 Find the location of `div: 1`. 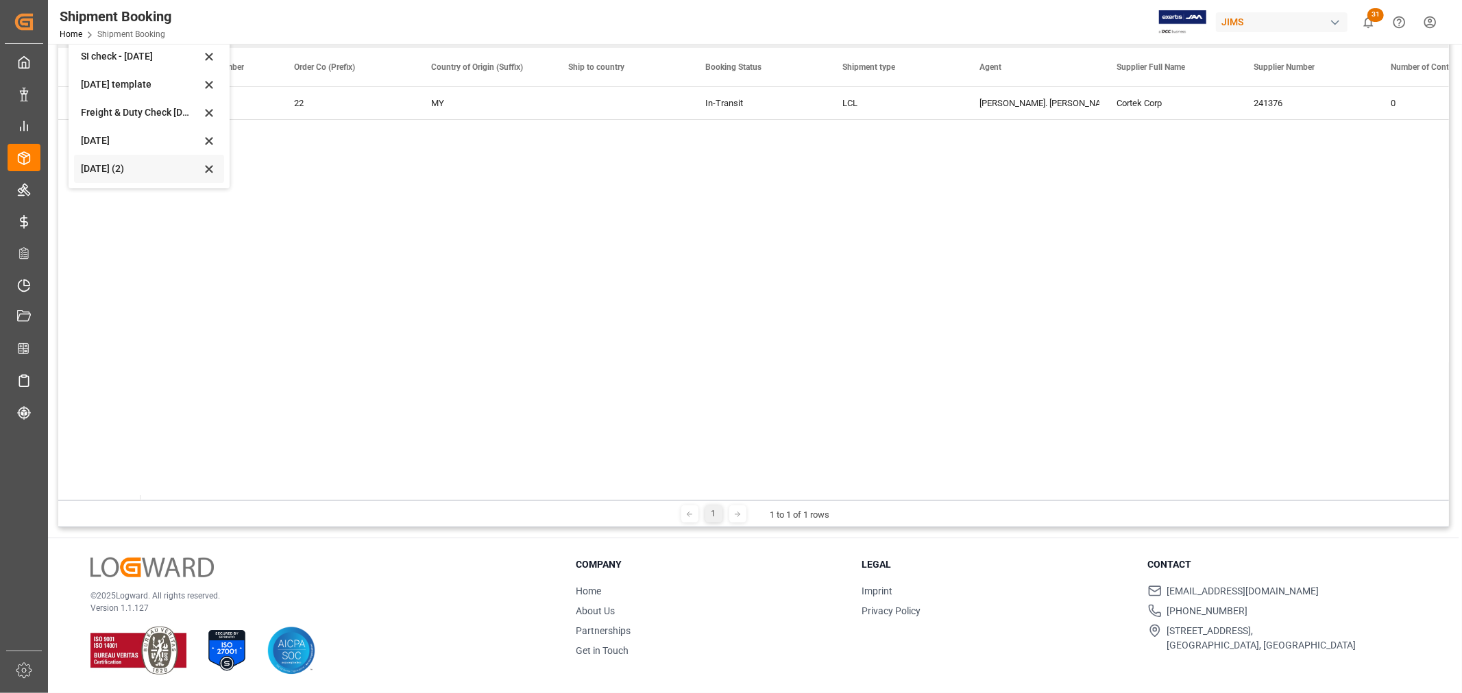

div: 1 is located at coordinates (713, 514).